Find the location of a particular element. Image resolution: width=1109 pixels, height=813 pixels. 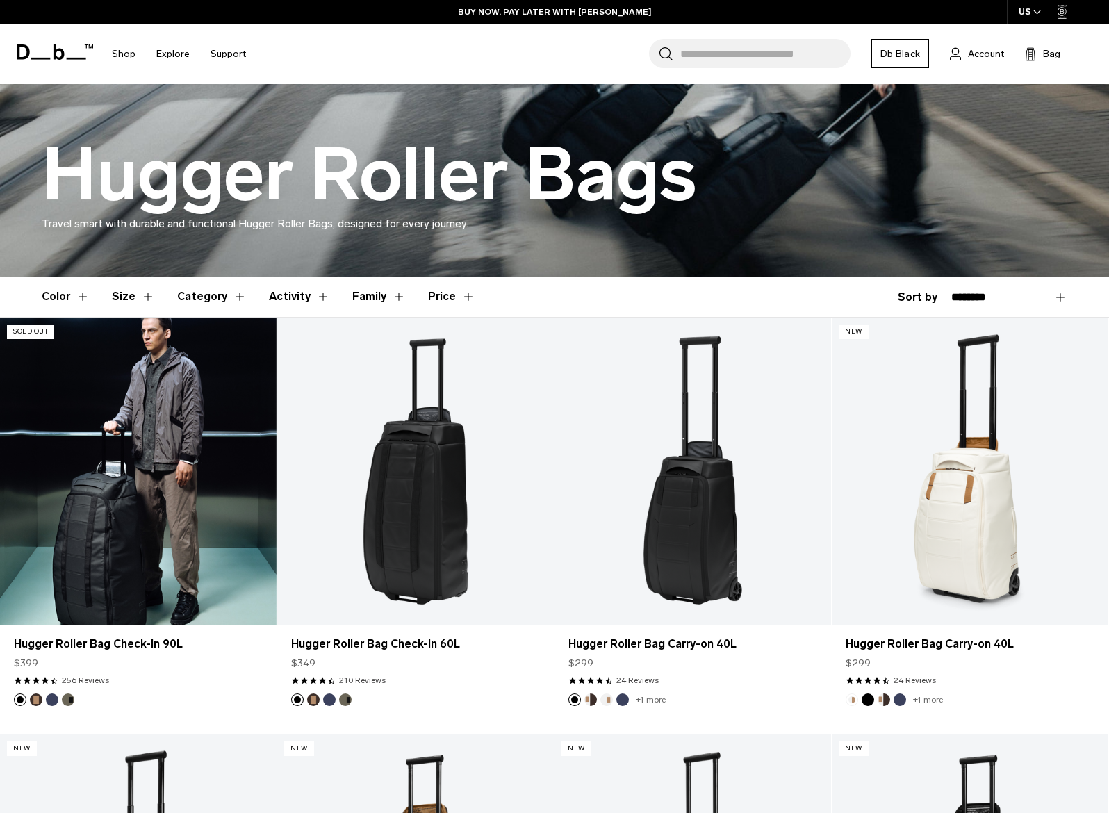

a: Support is located at coordinates (228, 54).